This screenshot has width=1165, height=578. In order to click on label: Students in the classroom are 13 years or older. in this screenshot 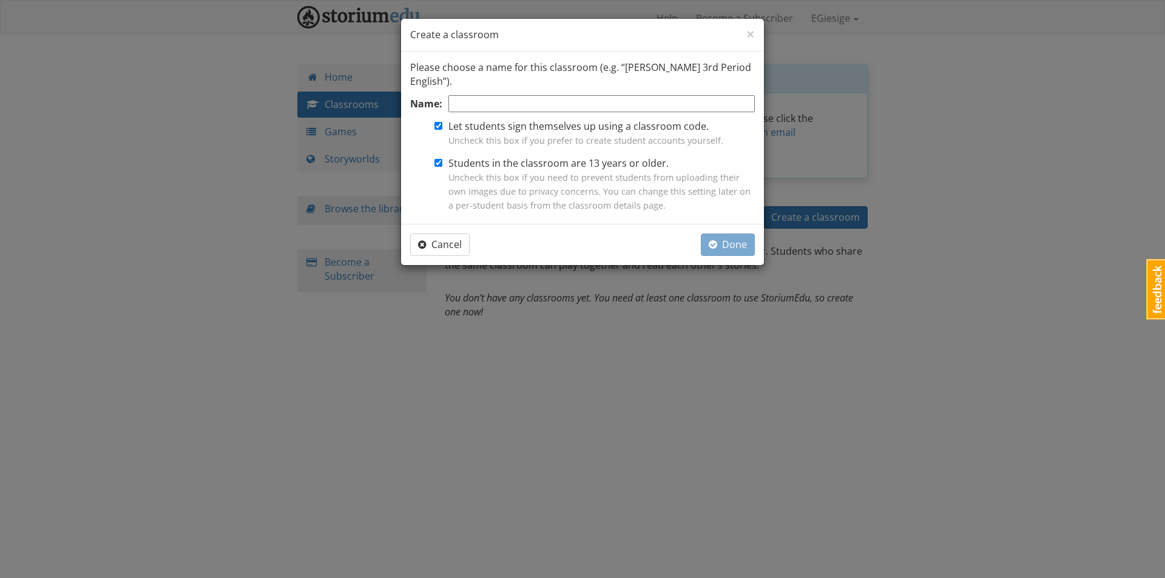, I will do `click(601, 184)`.